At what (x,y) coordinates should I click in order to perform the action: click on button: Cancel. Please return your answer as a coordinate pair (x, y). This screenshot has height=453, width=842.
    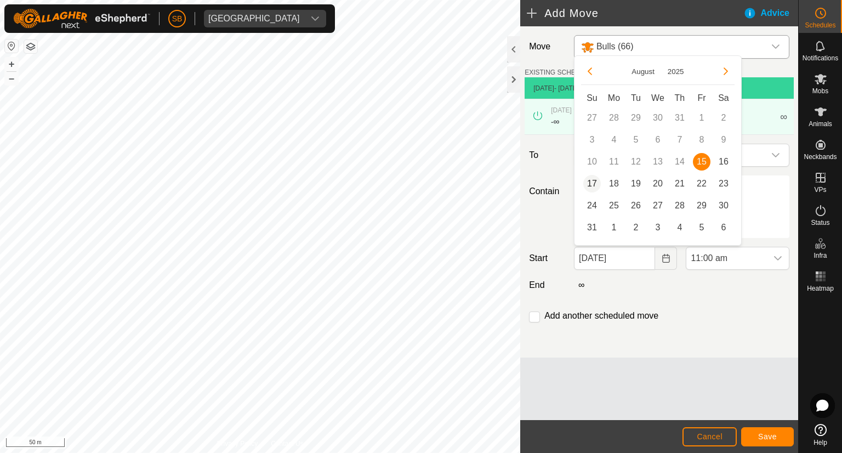
    Looking at the image, I should click on (710, 437).